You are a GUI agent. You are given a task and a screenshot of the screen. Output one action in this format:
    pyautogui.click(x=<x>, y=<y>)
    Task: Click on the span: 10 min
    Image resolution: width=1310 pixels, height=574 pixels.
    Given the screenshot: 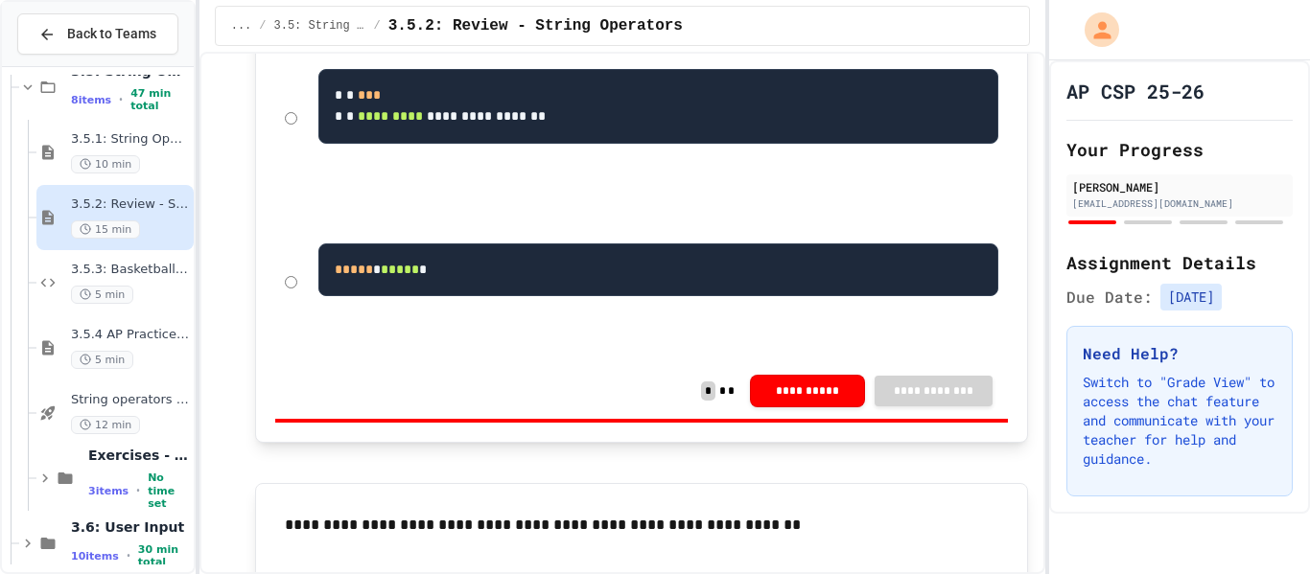 What is the action you would take?
    pyautogui.click(x=105, y=164)
    